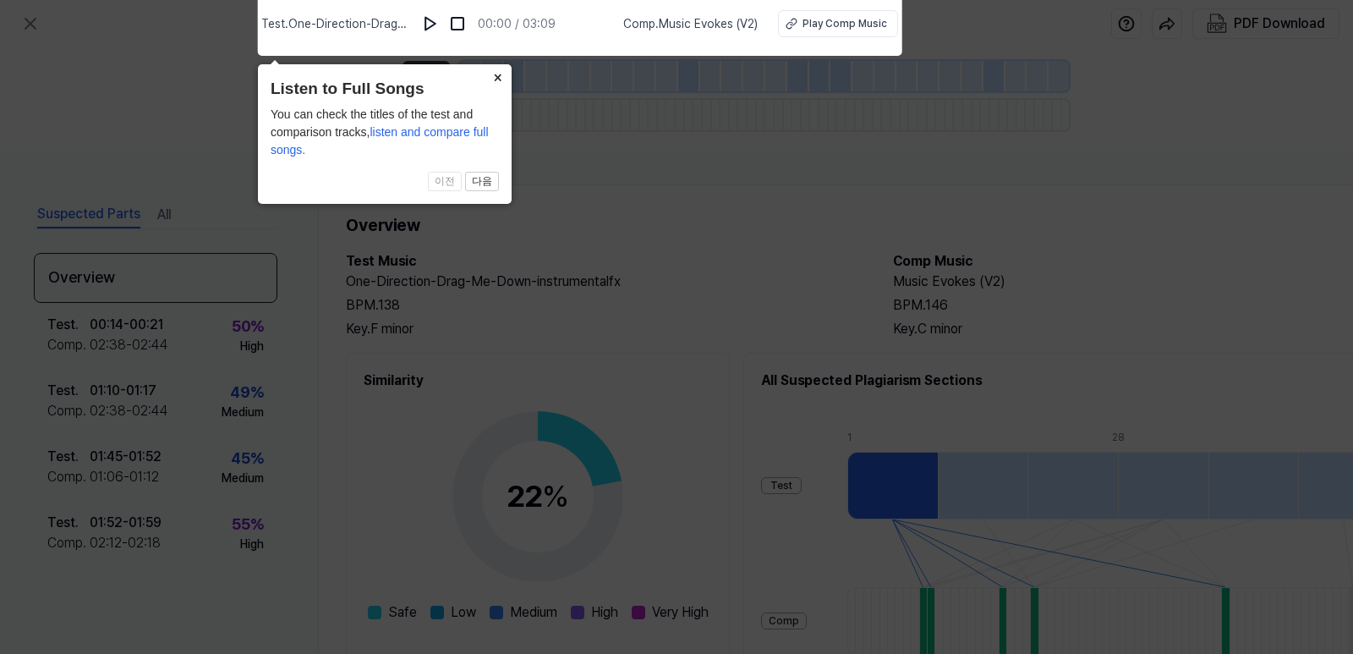  Describe the element at coordinates (482, 182) in the screenshot. I see `button: 다음` at that location.